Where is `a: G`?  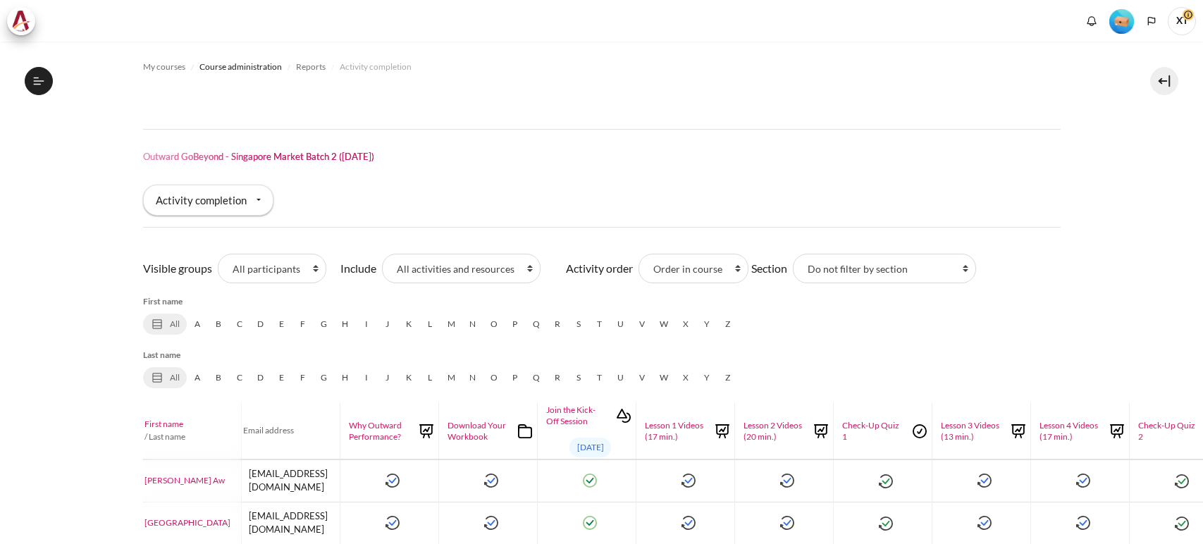
a: G is located at coordinates (324, 378).